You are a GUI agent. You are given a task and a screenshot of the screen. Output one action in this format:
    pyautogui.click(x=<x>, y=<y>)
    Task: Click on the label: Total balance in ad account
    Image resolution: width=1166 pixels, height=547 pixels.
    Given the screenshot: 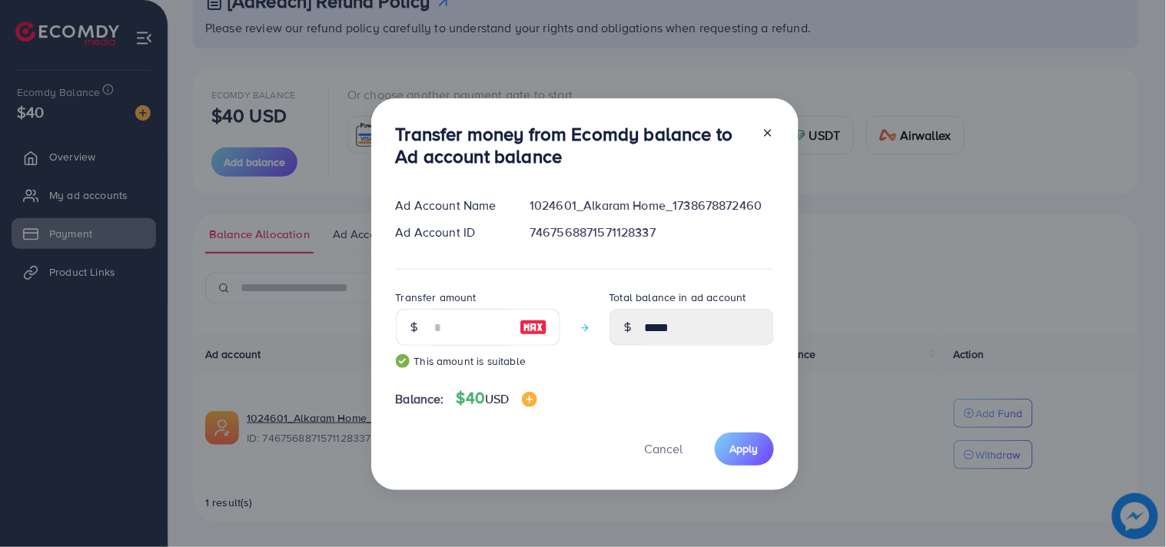 What is the action you would take?
    pyautogui.click(x=678, y=297)
    